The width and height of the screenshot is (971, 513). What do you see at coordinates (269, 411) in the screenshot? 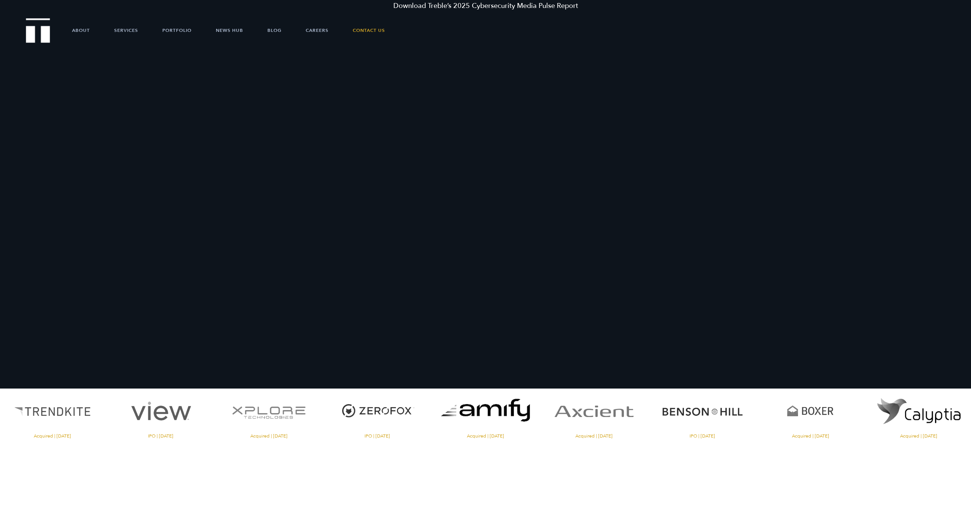
I see `img: XPlore logo` at bounding box center [269, 411].